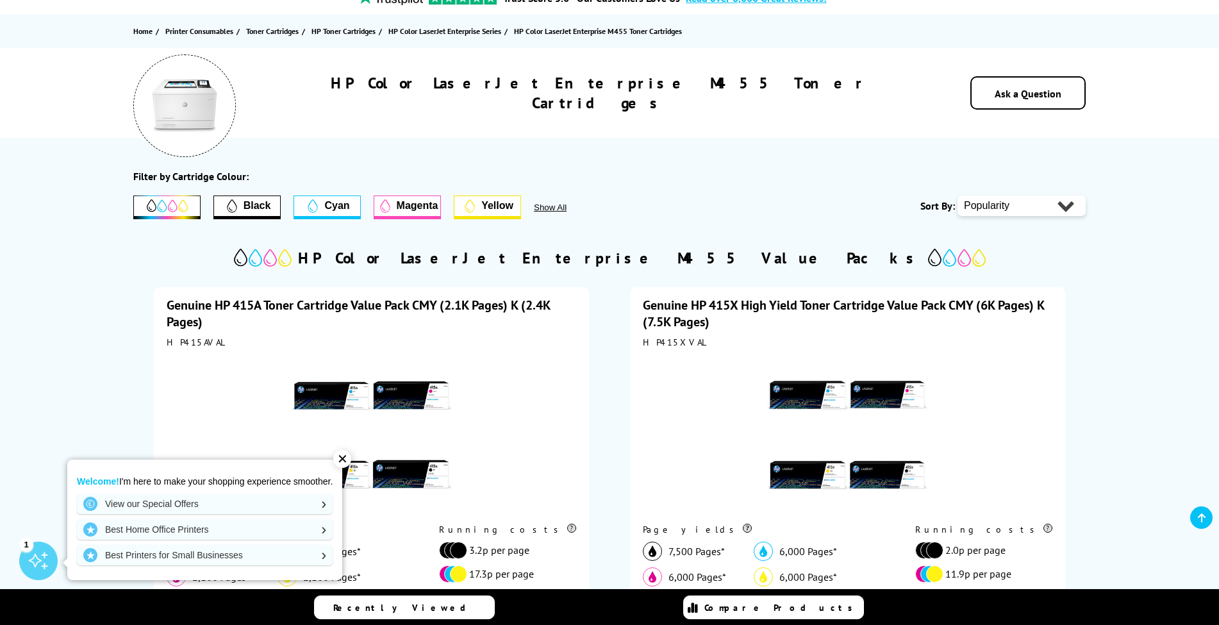 This screenshot has height=625, width=1219. What do you see at coordinates (599, 93) in the screenshot?
I see `h1: HP Color LaserJet Enterprise M455 Toner Cartridges` at bounding box center [599, 93].